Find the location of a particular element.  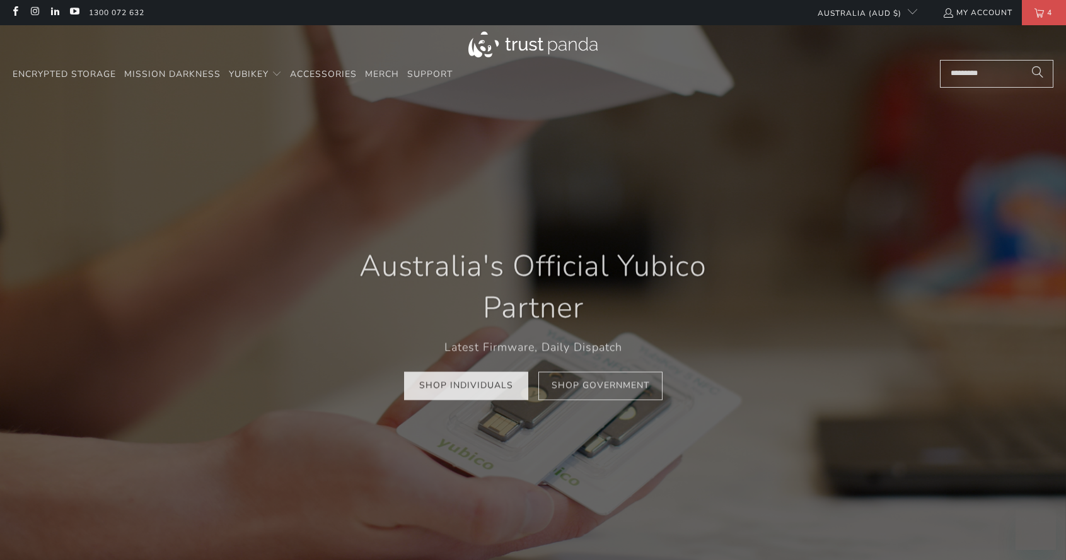

span: Merch is located at coordinates (382, 74).